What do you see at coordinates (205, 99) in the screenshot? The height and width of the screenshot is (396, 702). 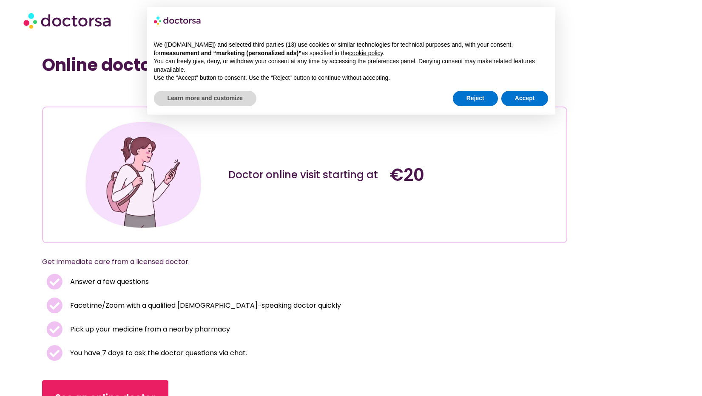 I see `button: Learn more and customize` at bounding box center [205, 99].